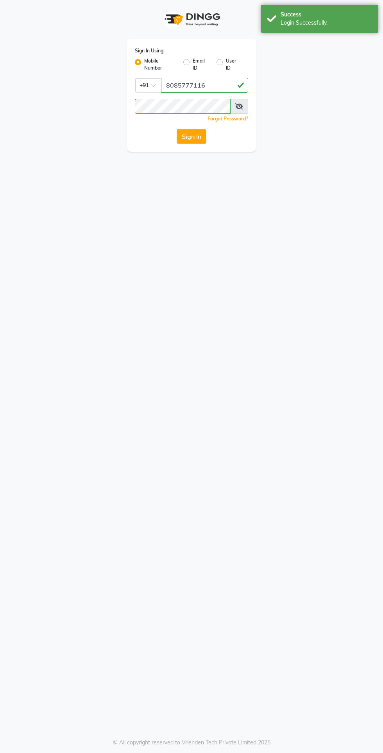  Describe the element at coordinates (327, 23) in the screenshot. I see `div: Login Successfully.` at that location.